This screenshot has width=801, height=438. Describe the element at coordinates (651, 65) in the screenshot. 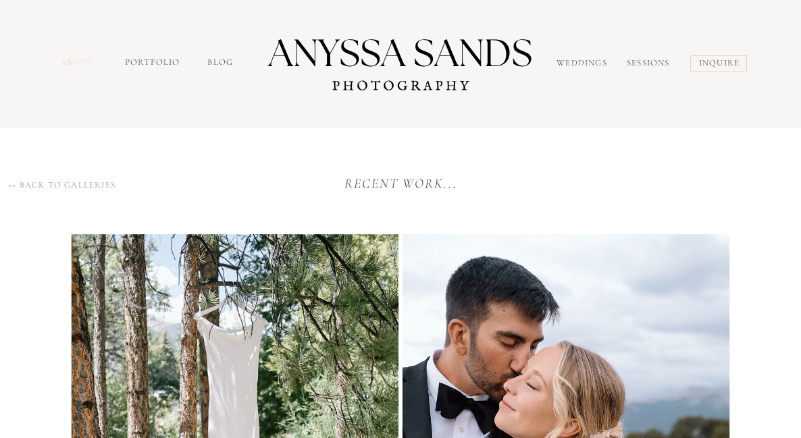

I see `nav: sessions` at that location.